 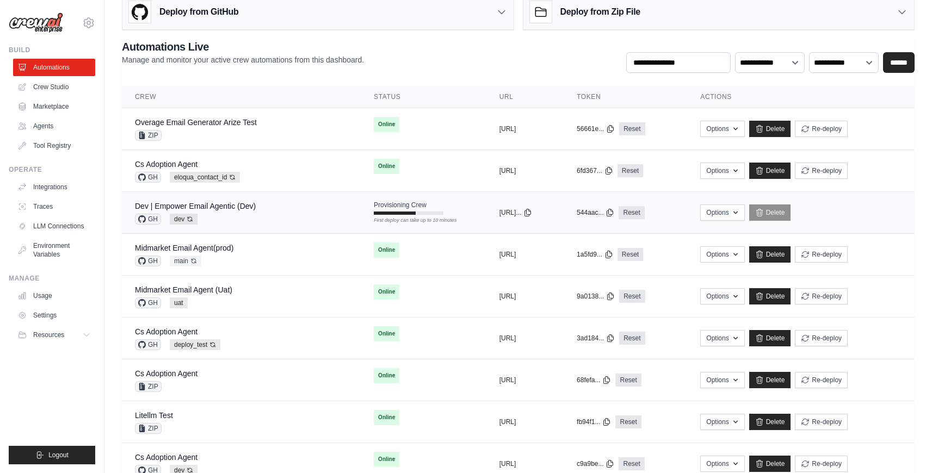 I want to click on button: c9a9be..., so click(x=595, y=464).